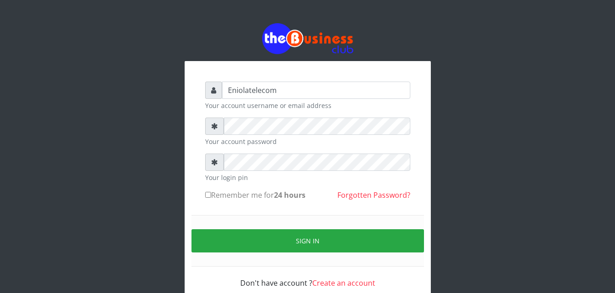 This screenshot has width=615, height=293. I want to click on small: Your account password, so click(308, 141).